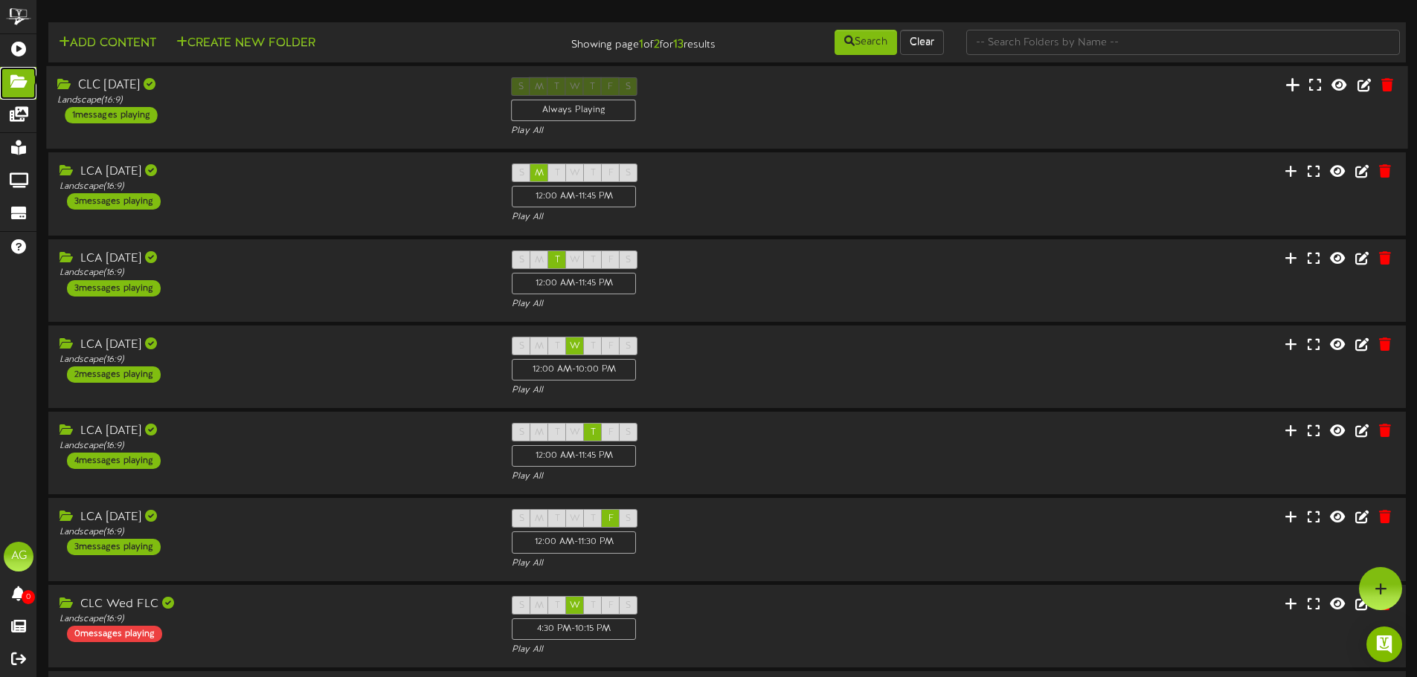  What do you see at coordinates (678, 45) in the screenshot?
I see `strong: 13` at bounding box center [678, 45].